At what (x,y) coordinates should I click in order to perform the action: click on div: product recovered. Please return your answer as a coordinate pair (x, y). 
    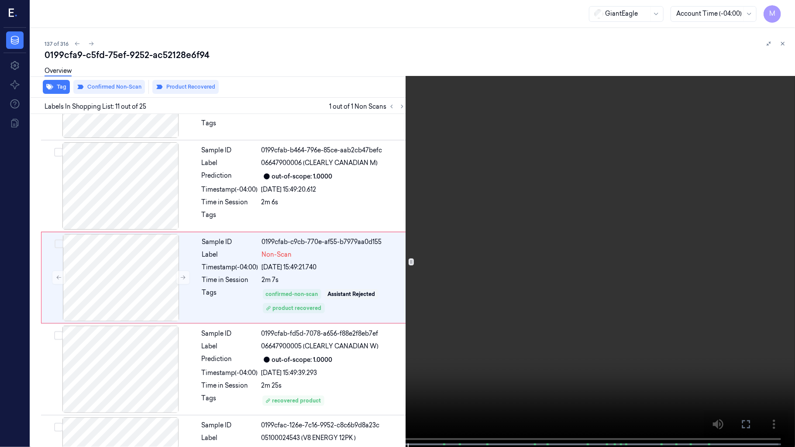
    Looking at the image, I should click on (294, 308).